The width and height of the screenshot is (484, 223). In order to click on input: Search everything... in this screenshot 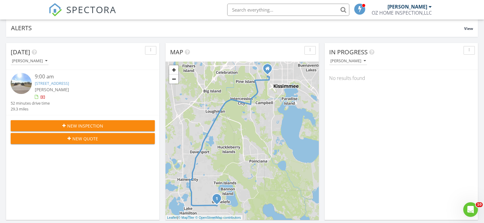, I will do `click(288, 10)`.